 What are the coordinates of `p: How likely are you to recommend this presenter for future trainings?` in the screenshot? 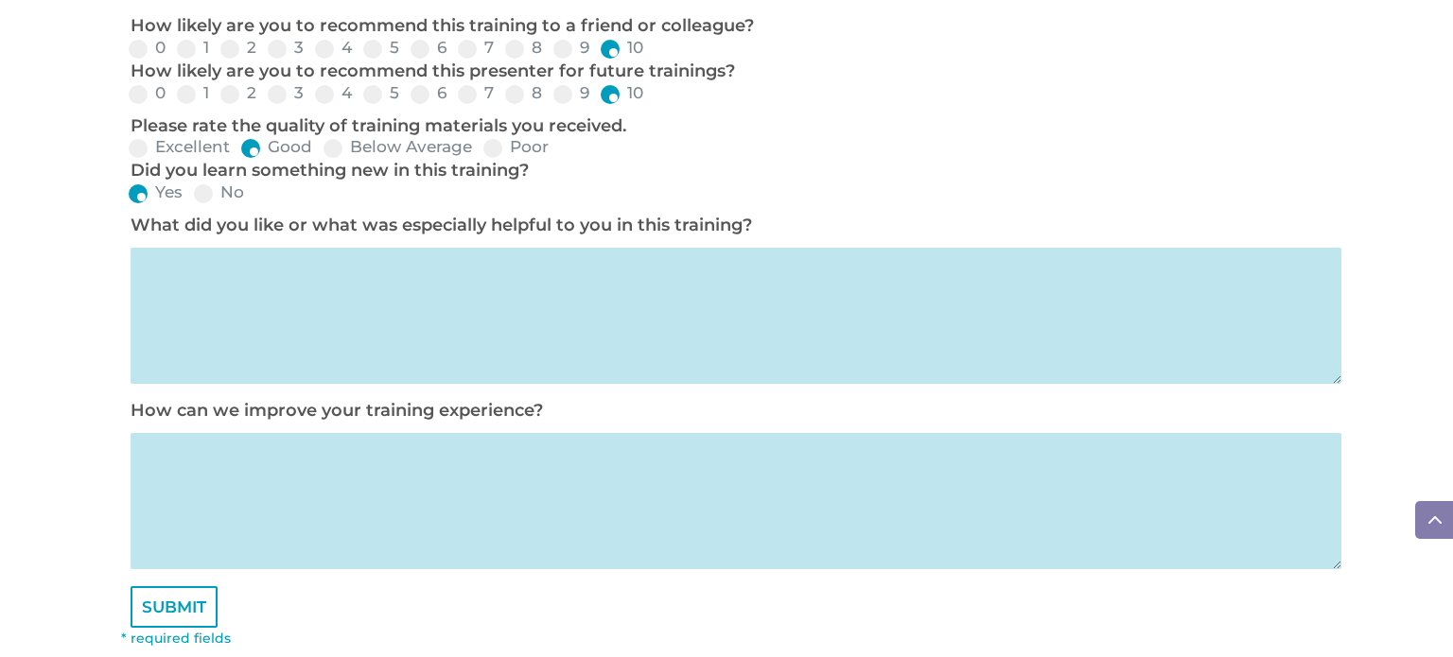 It's located at (731, 72).